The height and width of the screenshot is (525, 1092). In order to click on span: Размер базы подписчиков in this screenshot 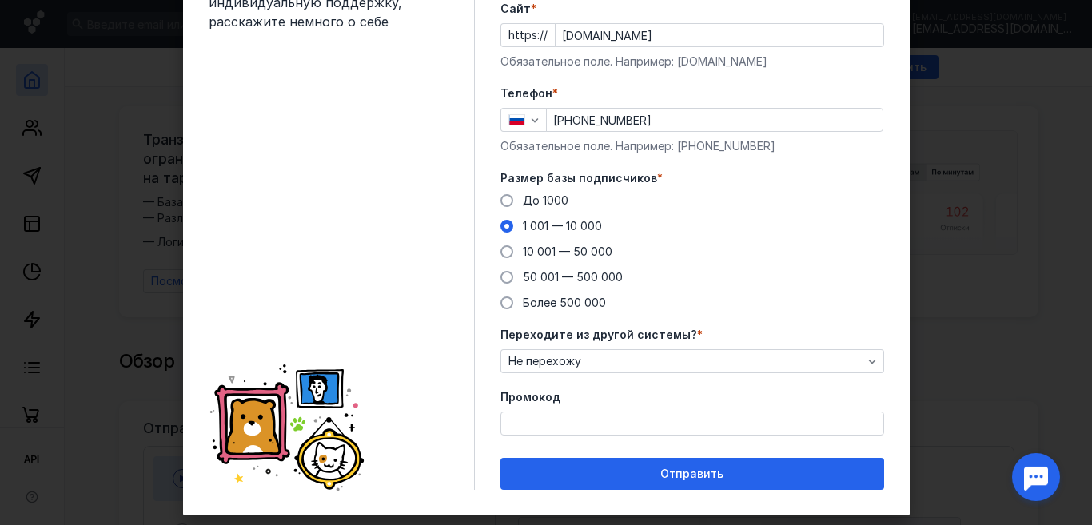, I will do `click(579, 178)`.